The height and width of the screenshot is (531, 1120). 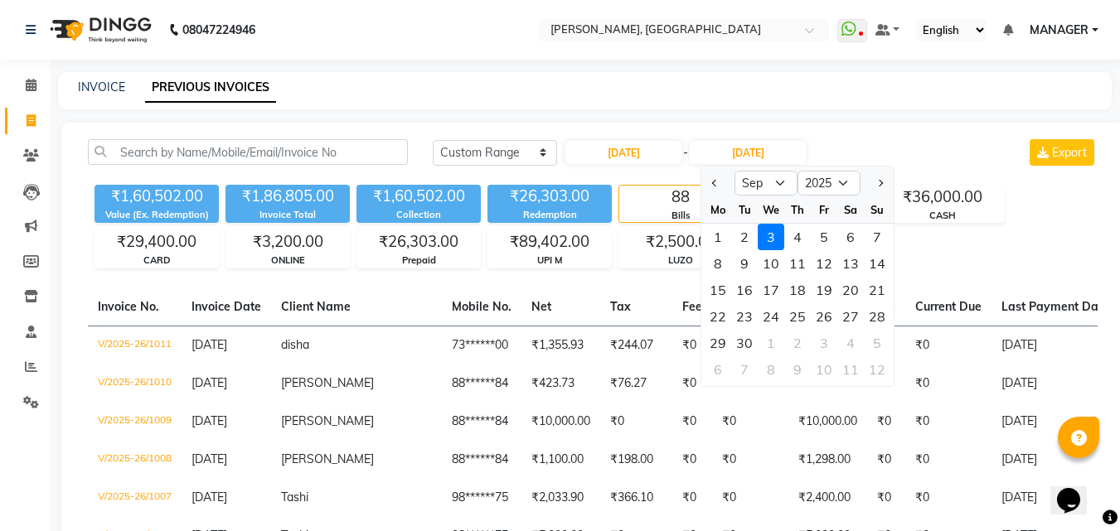 What do you see at coordinates (797, 237) in the screenshot?
I see `div: 4` at bounding box center [797, 237].